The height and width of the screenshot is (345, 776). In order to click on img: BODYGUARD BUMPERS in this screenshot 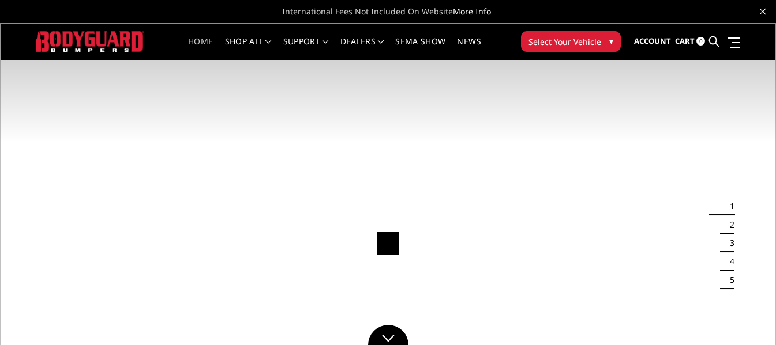, I will do `click(90, 42)`.